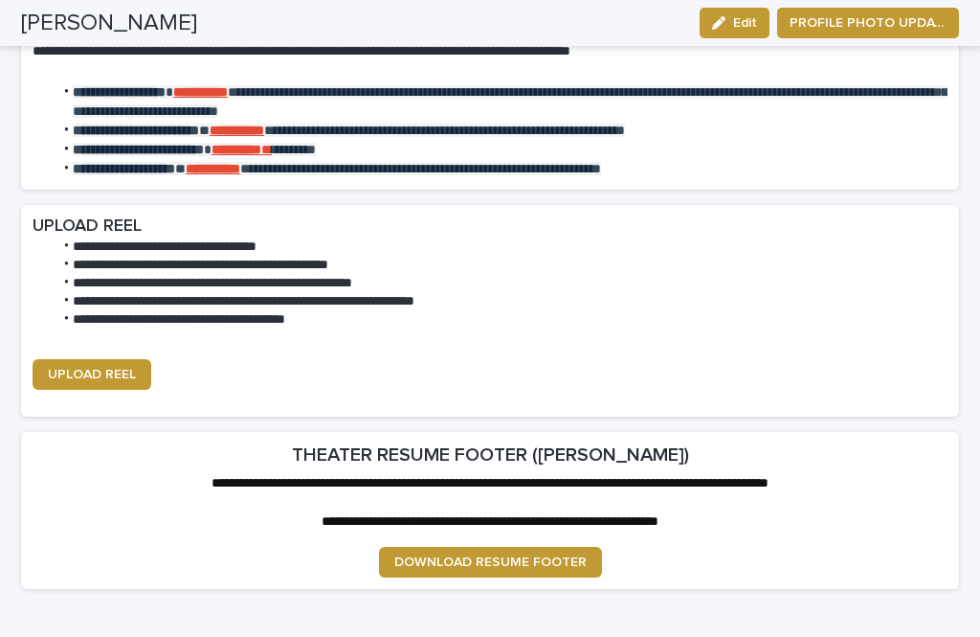 This screenshot has width=980, height=637. I want to click on span: PROFILE PHOTO UPDATE, so click(868, 23).